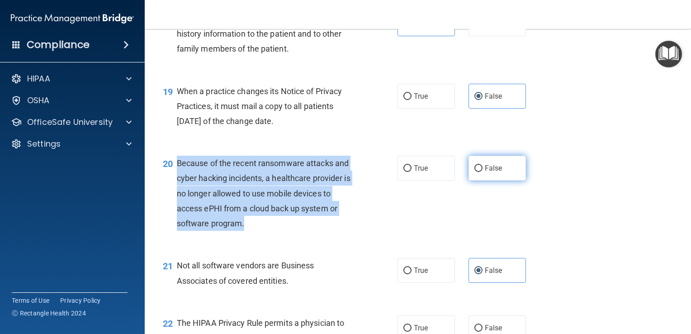 The width and height of the screenshot is (691, 334). I want to click on span: Not all software vendors are Business Associates of covered entities., so click(246, 273).